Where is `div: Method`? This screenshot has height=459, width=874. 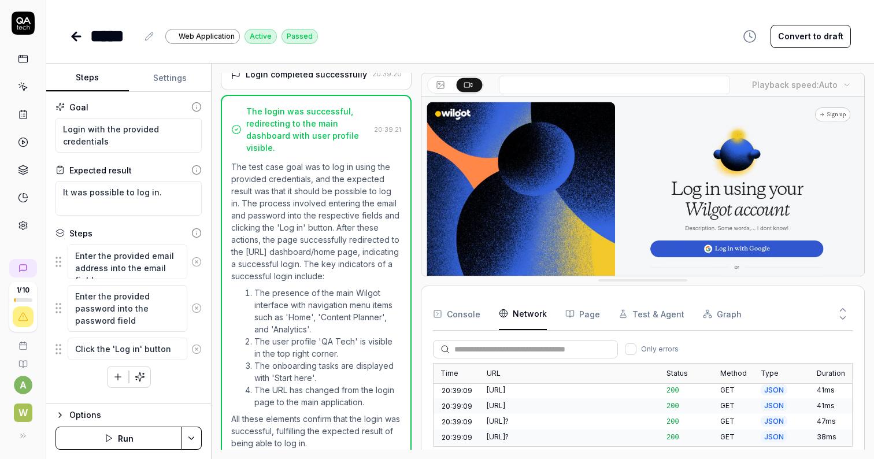
div: Method is located at coordinates (733, 373).